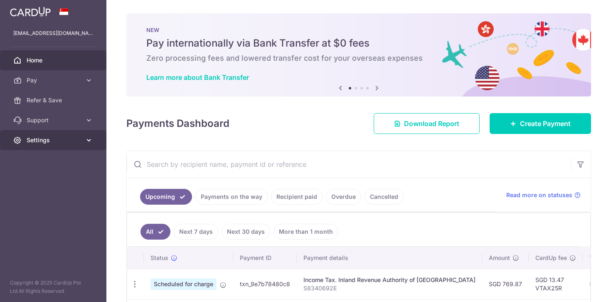  I want to click on a: Read more on statuses, so click(544, 195).